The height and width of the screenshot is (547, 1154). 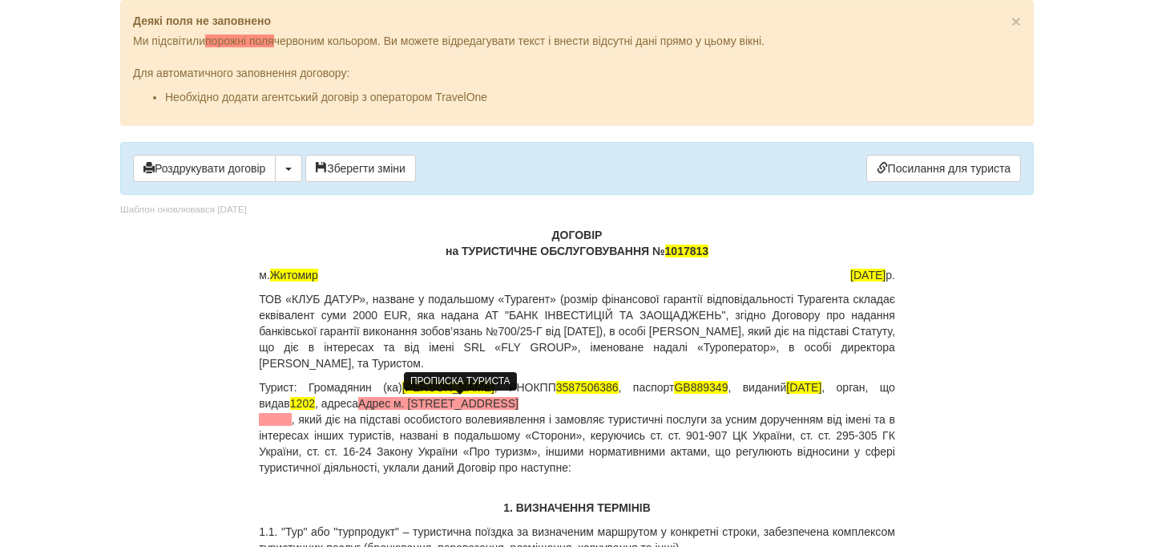 What do you see at coordinates (577, 243) in the screenshot?
I see `p: ДОГОВІР на ТУРИСТИЧНЕ ОБСЛУГОВУВАННЯ №` at bounding box center [577, 243].